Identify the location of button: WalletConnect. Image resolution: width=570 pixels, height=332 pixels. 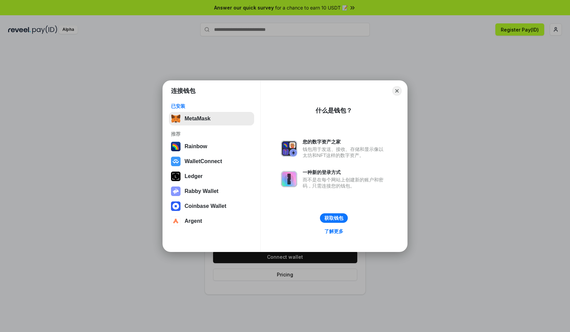
(211, 161).